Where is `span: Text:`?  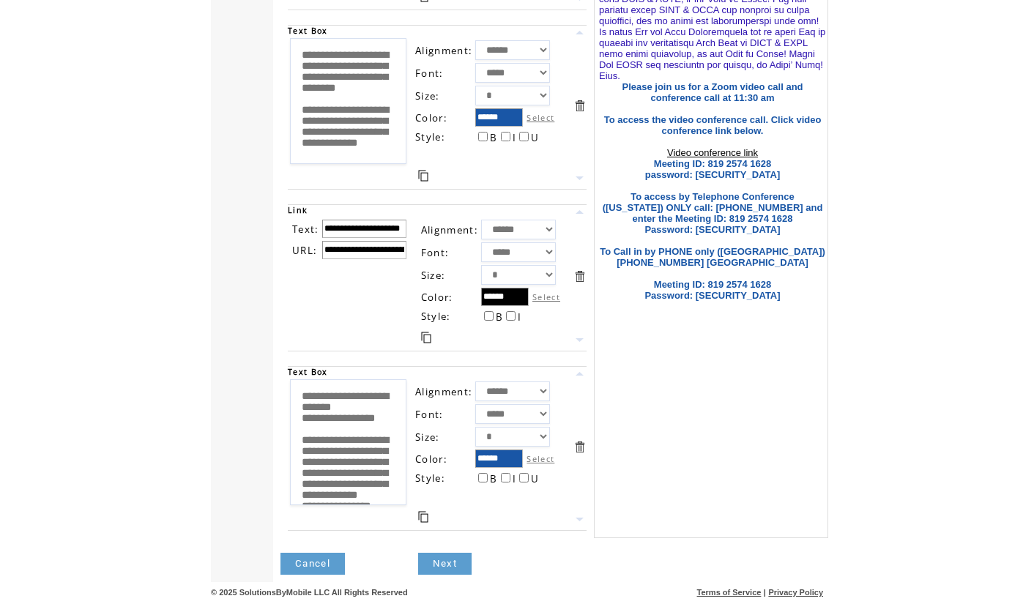
span: Text: is located at coordinates (305, 229).